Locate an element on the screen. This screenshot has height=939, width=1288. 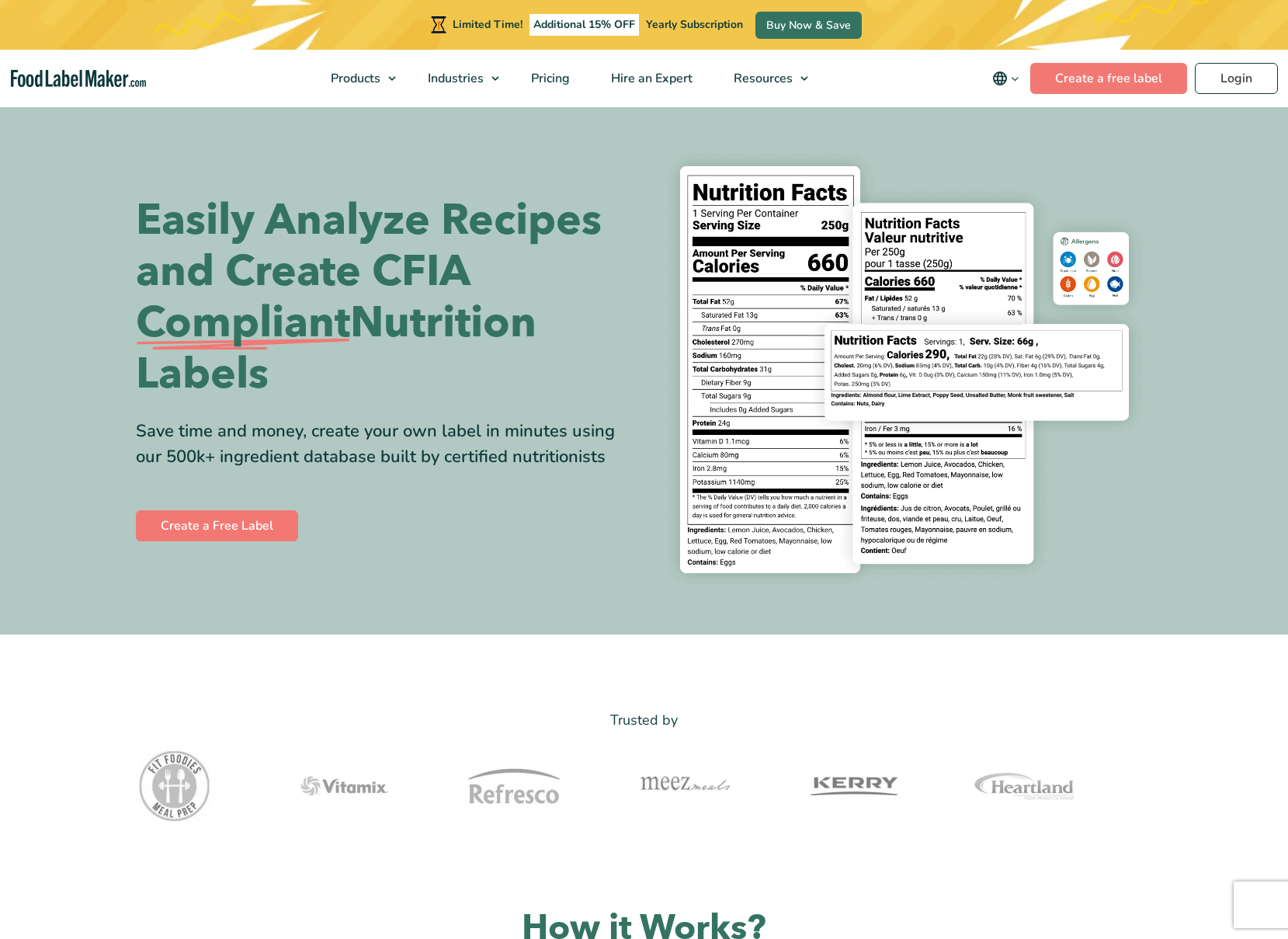
a: Create a Free Label is located at coordinates (217, 525).